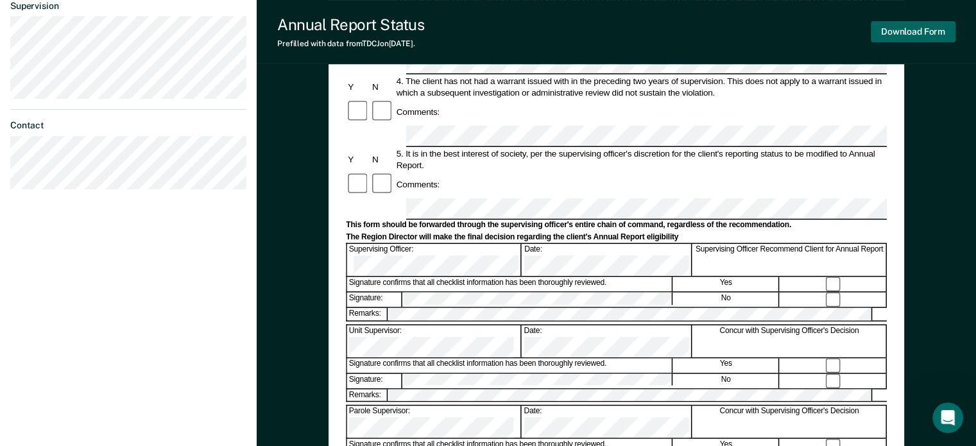  I want to click on dt: Supervision, so click(128, 6).